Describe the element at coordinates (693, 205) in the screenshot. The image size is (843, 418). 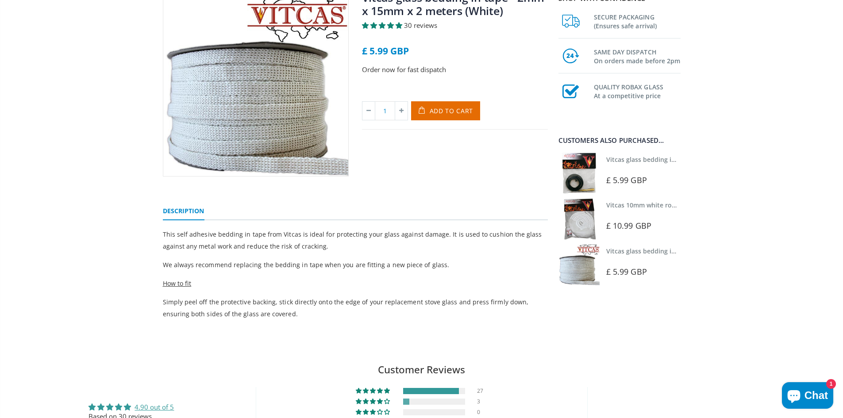
I see `a: Vitcas 10mm white rope kit - includes rope seal and glue!` at that location.